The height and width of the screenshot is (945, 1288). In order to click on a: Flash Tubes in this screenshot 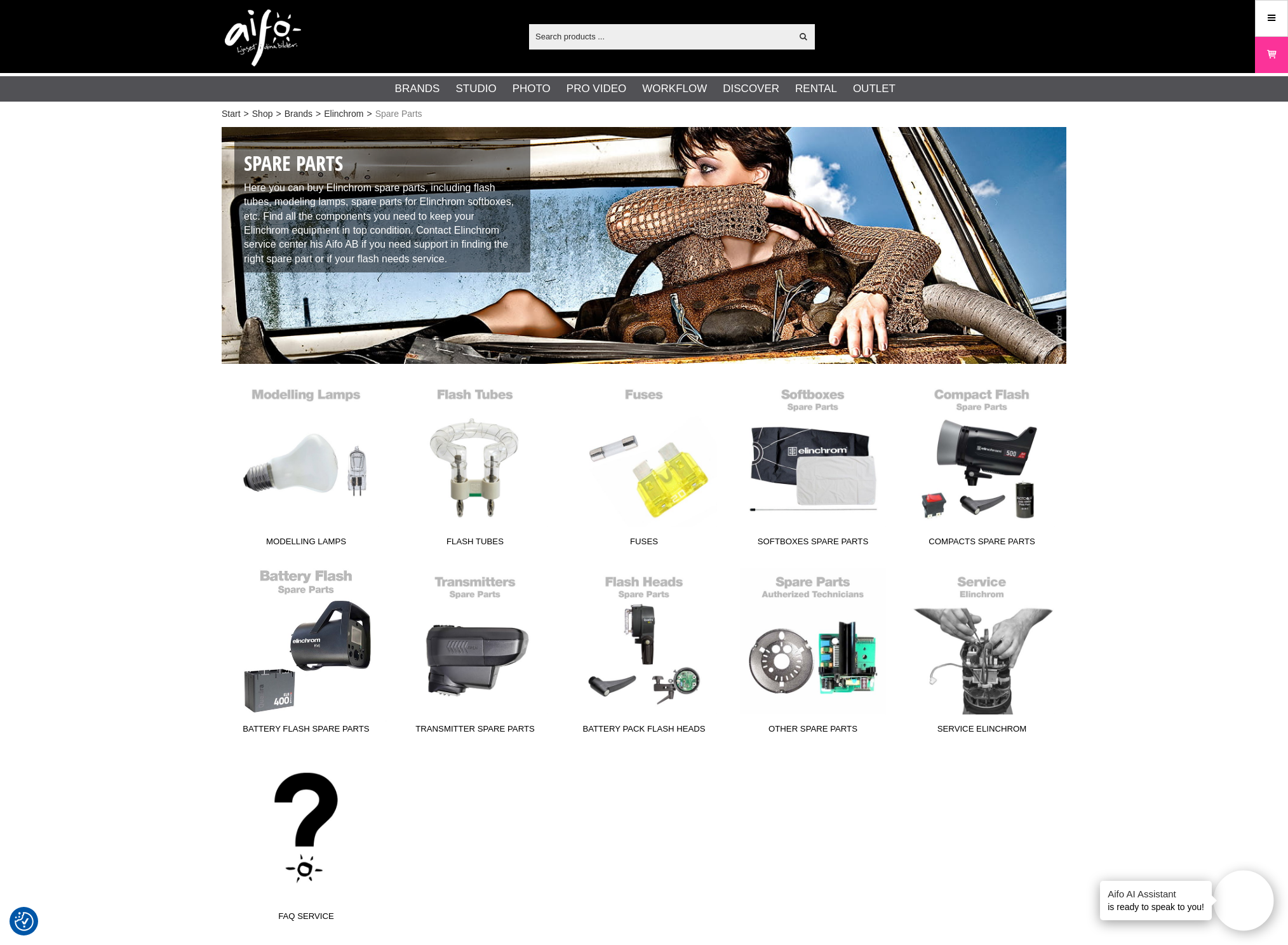, I will do `click(476, 467)`.